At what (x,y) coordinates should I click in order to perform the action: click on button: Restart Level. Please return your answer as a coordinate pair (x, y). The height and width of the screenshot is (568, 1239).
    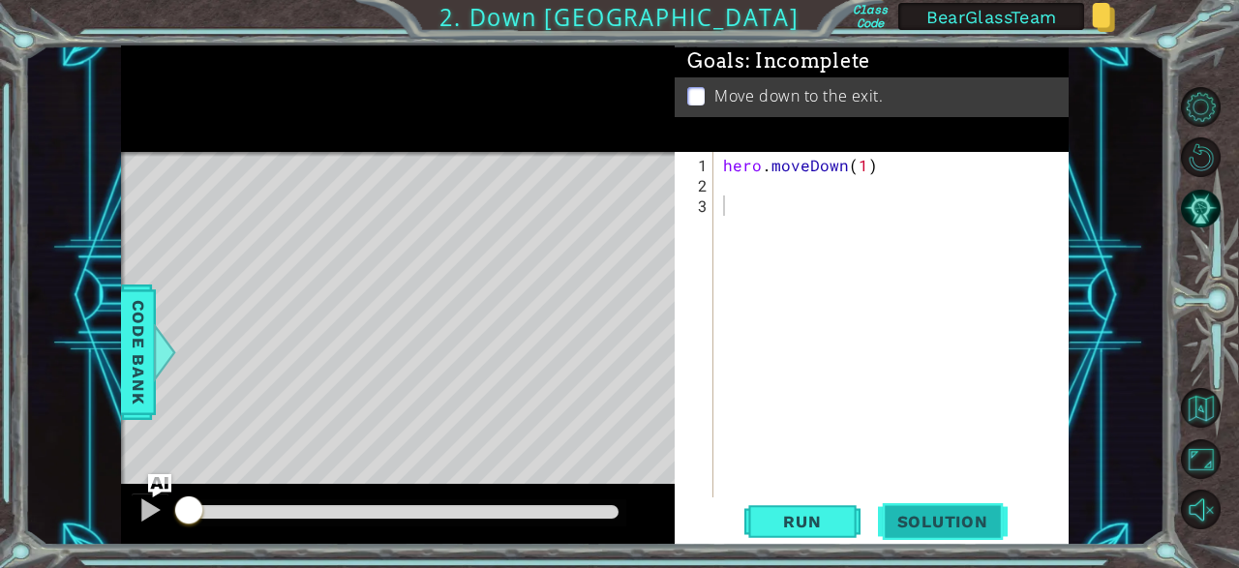
    Looking at the image, I should click on (1201, 157).